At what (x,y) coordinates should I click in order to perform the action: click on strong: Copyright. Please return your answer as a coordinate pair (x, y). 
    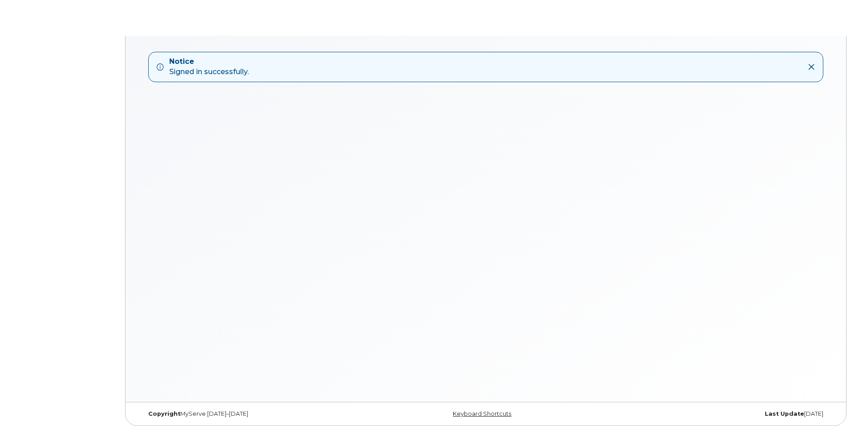
    Looking at the image, I should click on (164, 413).